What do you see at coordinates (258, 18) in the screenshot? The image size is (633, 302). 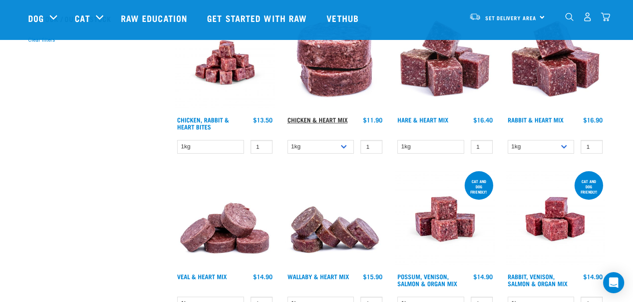 I see `a: Get started with Raw` at bounding box center [258, 18].